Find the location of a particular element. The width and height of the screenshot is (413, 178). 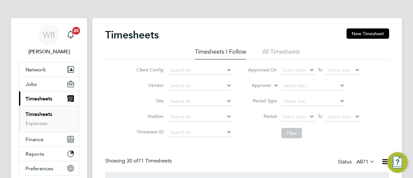

a: 20 is located at coordinates (71, 35).